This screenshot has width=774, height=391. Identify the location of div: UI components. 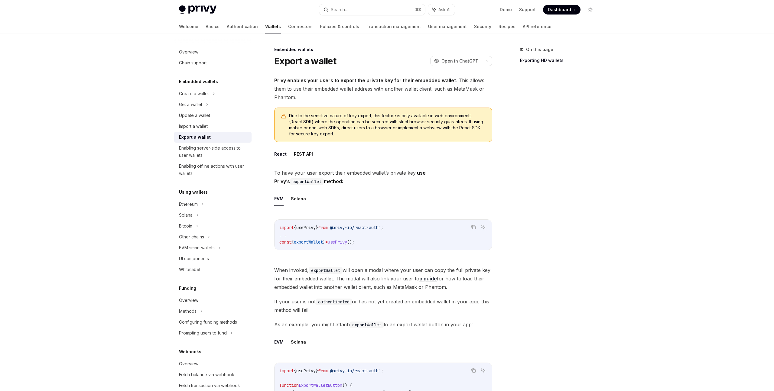
(194, 259).